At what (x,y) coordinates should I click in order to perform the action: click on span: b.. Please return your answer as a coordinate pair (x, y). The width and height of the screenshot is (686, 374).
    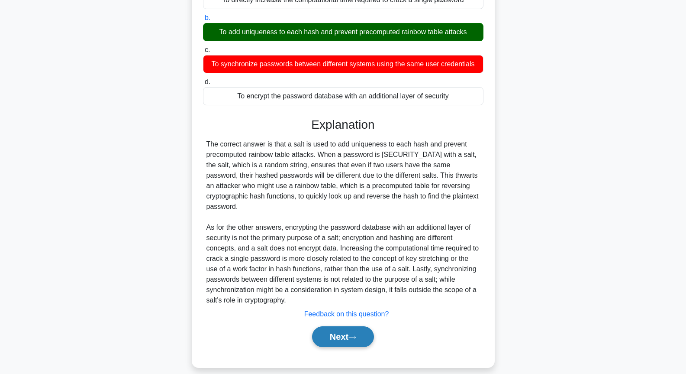
    Looking at the image, I should click on (207, 17).